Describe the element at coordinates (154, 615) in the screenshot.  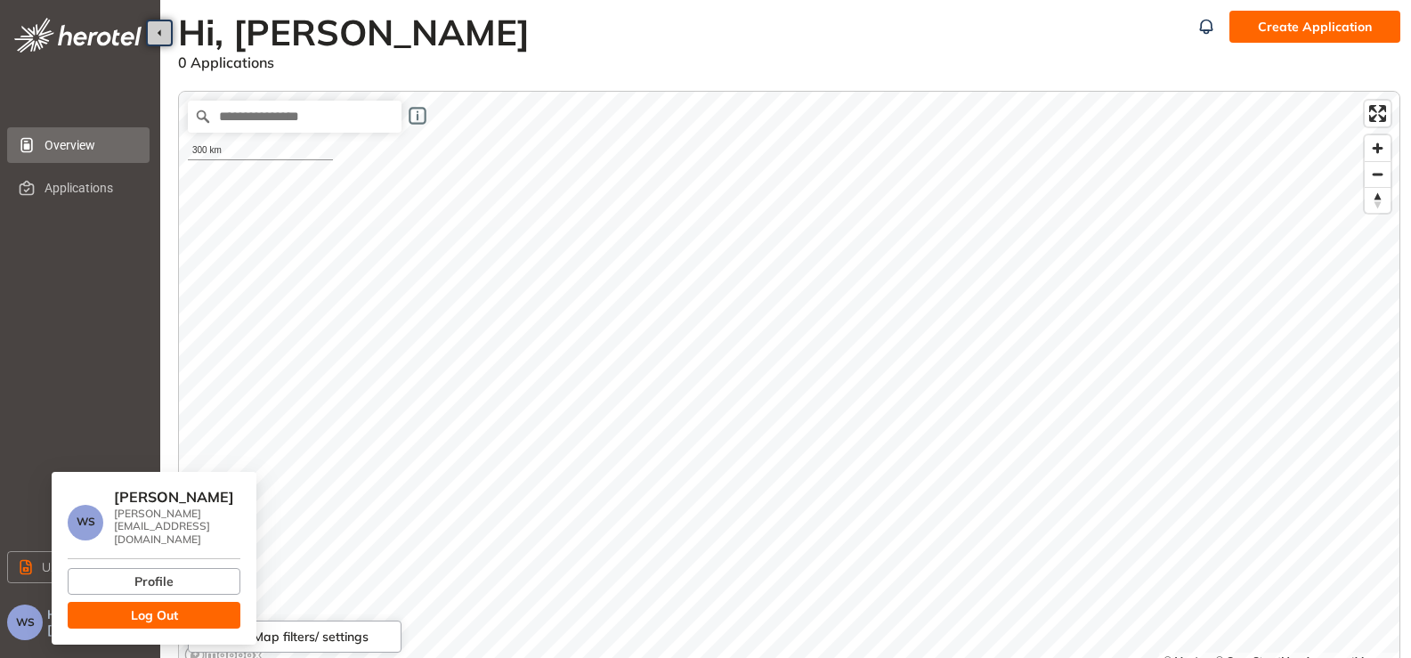
I see `button: Log Out` at that location.